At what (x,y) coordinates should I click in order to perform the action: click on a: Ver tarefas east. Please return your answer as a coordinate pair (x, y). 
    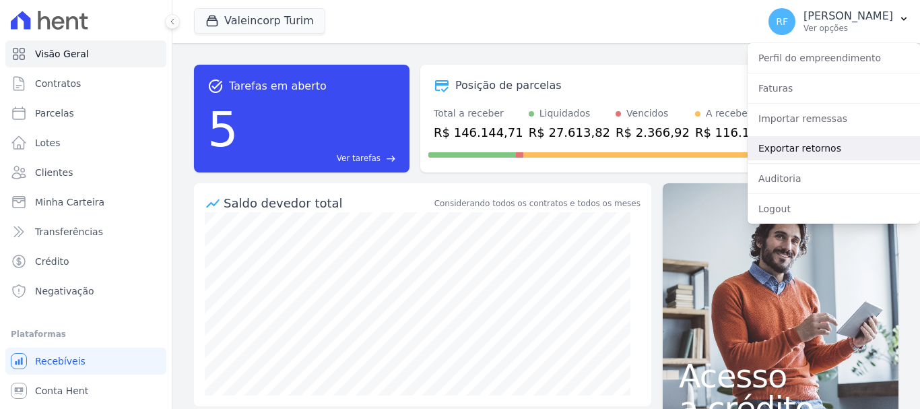
    Looking at the image, I should click on (320, 158).